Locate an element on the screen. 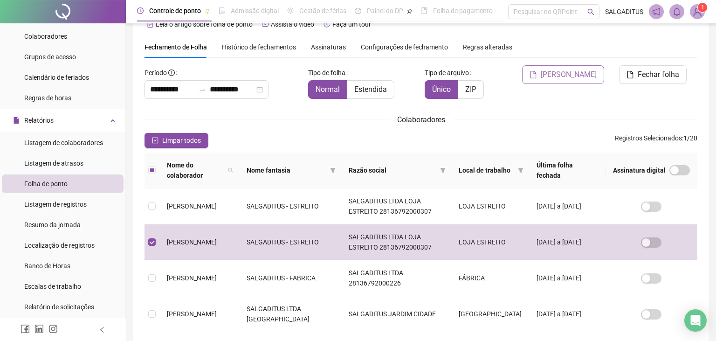 The height and width of the screenshot is (341, 716). span: Escalas de trabalho is located at coordinates (53, 286).